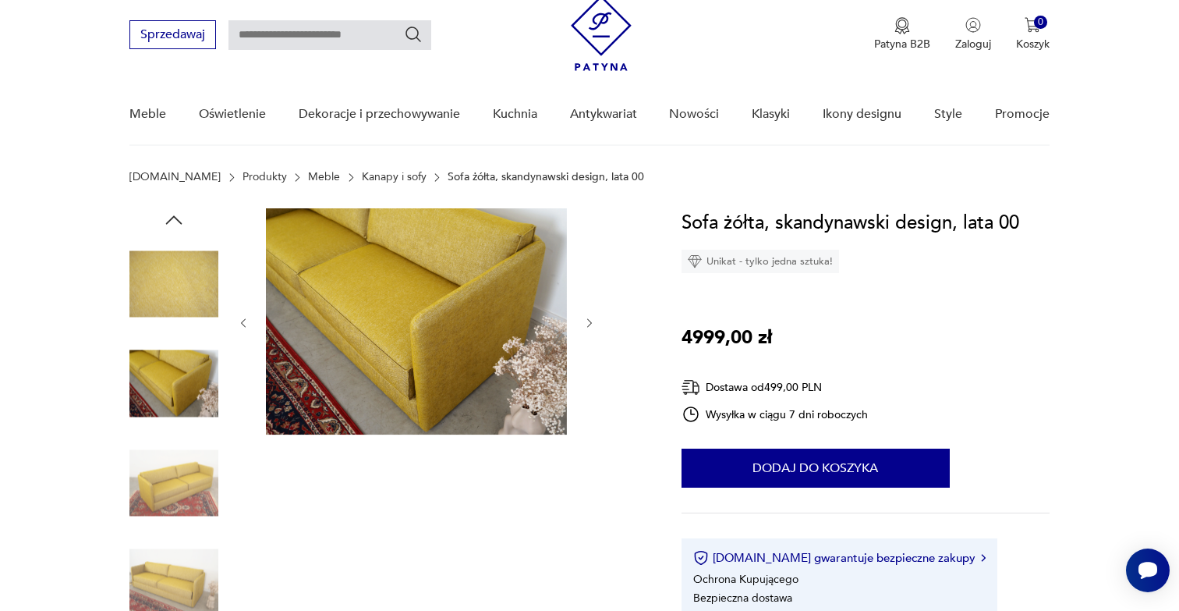  Describe the element at coordinates (948, 114) in the screenshot. I see `a: Style` at that location.